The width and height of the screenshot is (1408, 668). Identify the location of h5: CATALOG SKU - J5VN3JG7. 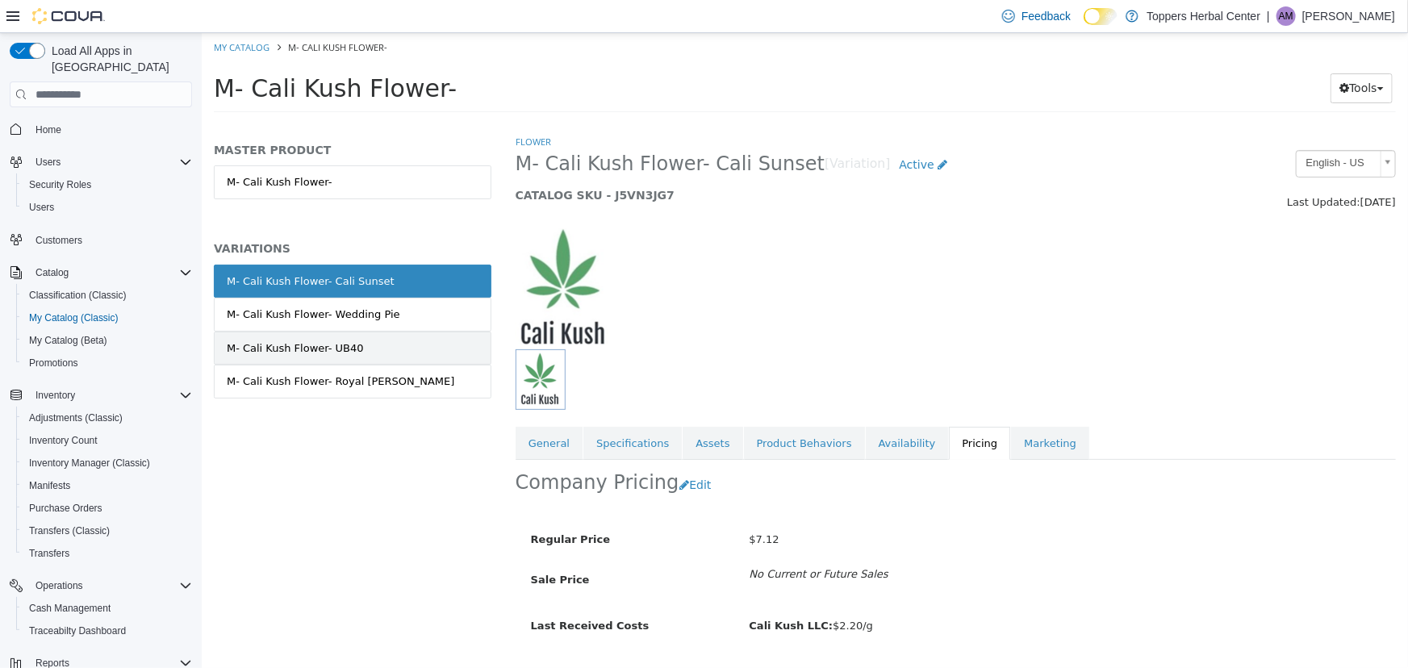
(641, 162).